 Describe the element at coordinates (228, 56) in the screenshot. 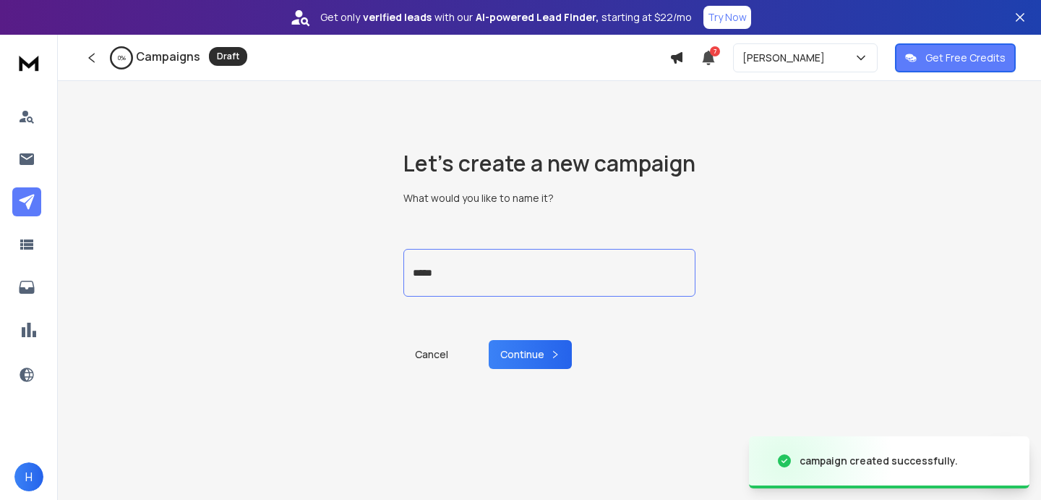

I see `div: Draft` at that location.